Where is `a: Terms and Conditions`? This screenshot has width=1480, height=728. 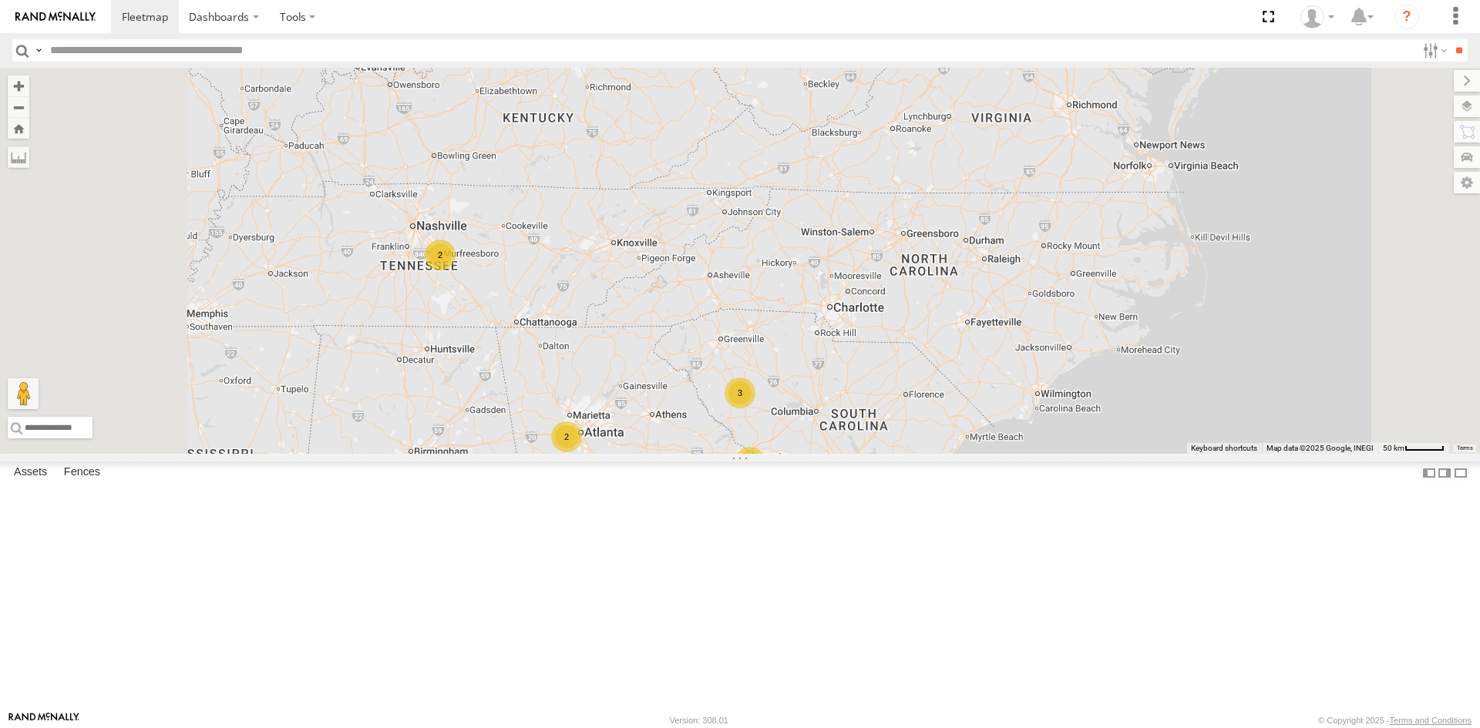 a: Terms and Conditions is located at coordinates (1430, 721).